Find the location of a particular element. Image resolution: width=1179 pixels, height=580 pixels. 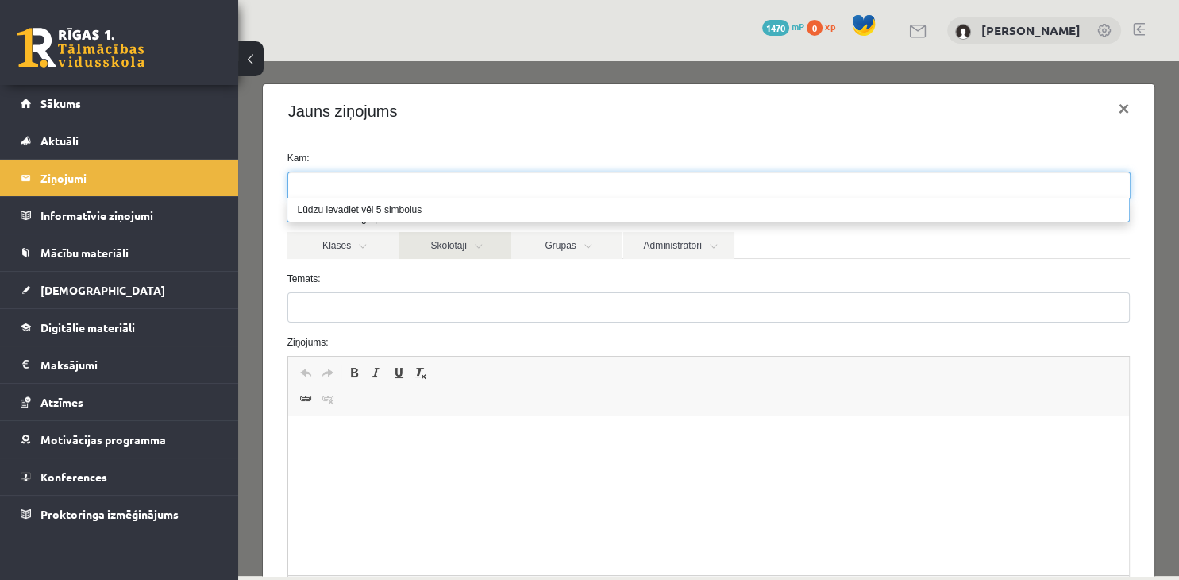

span: mP is located at coordinates (798, 26).